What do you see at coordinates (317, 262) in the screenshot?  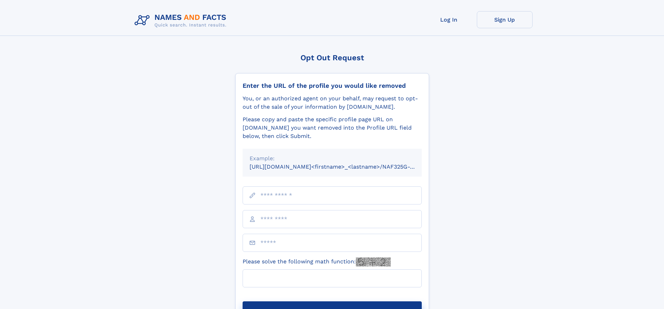 I see `label: Please solve the following math function:` at bounding box center [317, 262].